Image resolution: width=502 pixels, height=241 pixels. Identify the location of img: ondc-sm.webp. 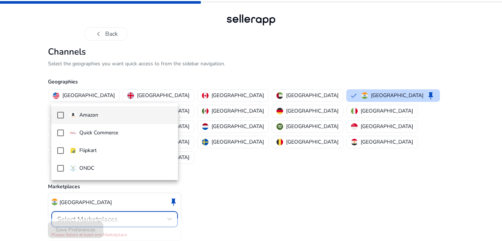
(73, 168).